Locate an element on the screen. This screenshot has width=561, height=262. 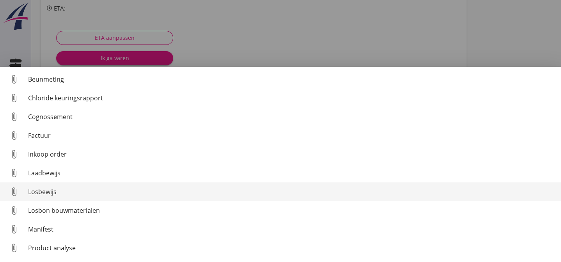
div: Cognossement is located at coordinates (291, 117).